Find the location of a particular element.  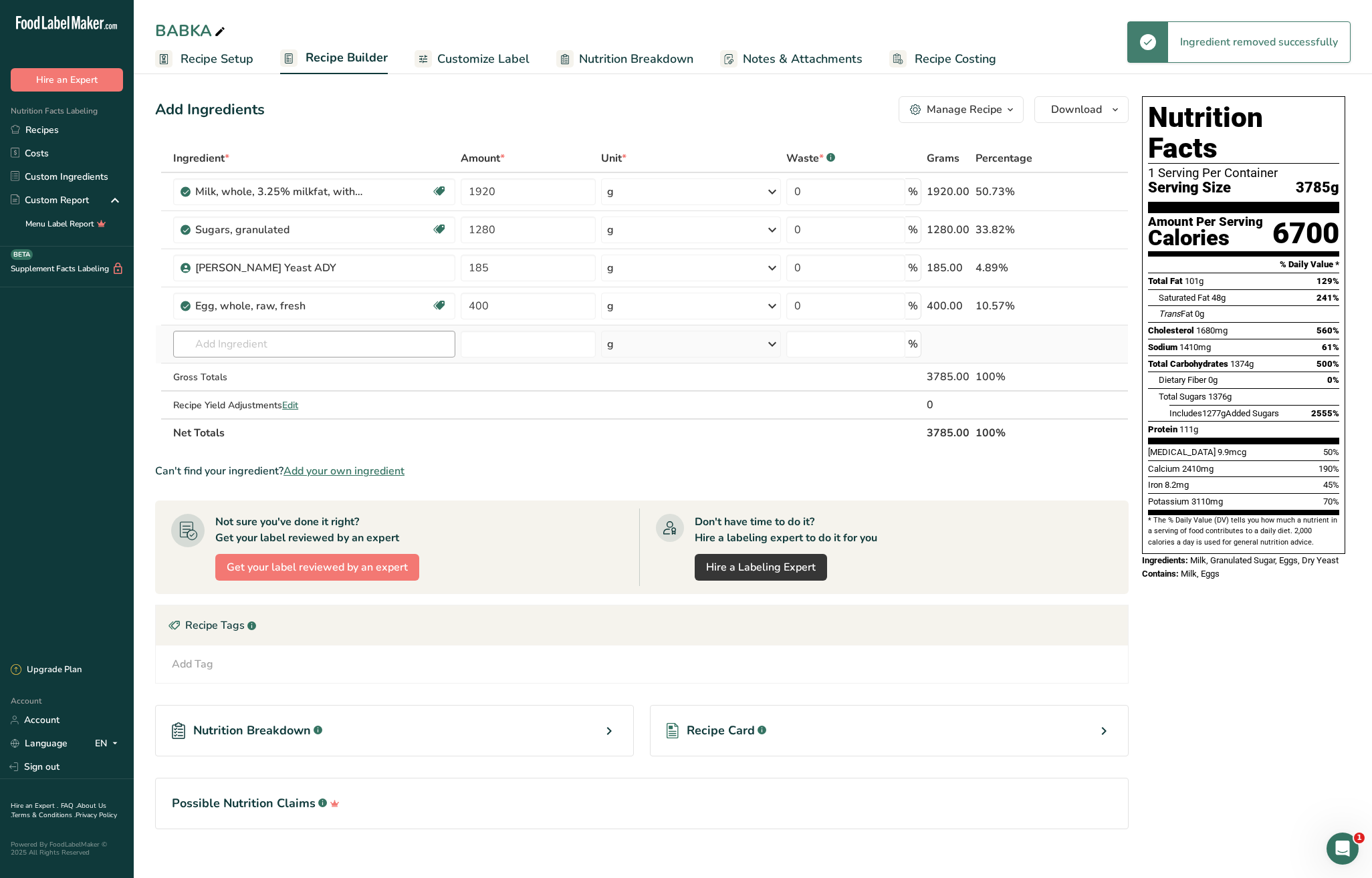

span: Iron is located at coordinates (1156, 485).